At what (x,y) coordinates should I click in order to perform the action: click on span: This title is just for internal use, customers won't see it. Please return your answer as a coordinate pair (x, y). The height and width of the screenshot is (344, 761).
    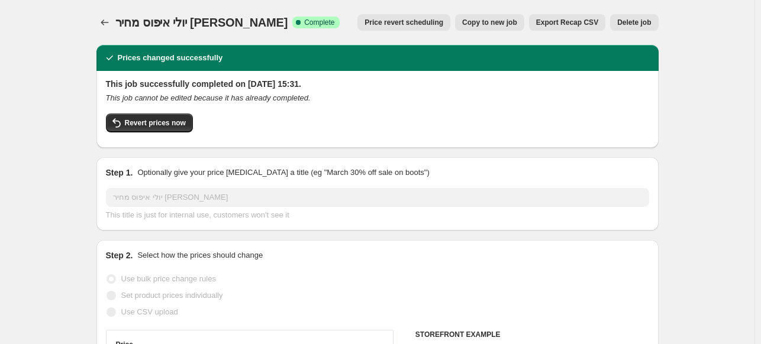
    Looking at the image, I should click on (198, 215).